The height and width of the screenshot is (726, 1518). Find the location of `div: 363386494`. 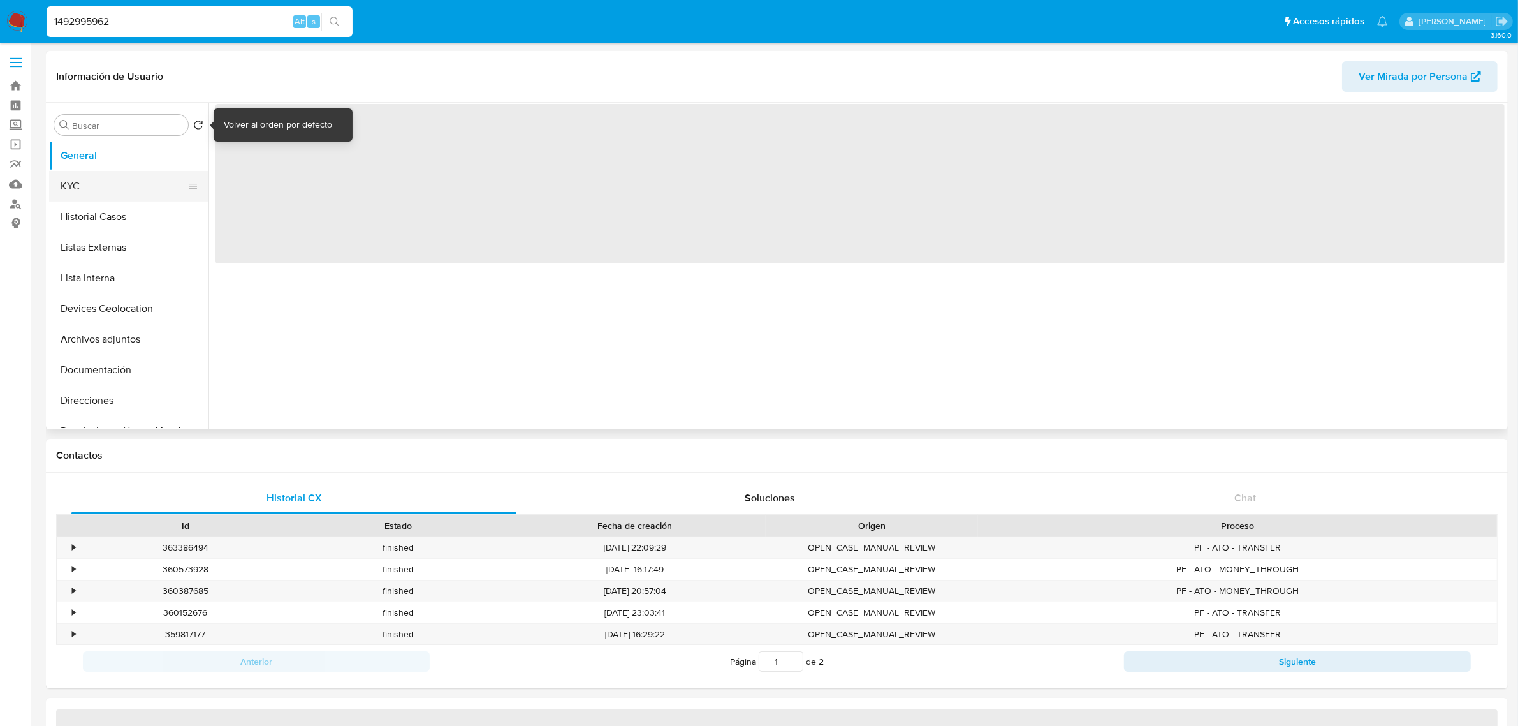

div: 363386494 is located at coordinates (185, 547).